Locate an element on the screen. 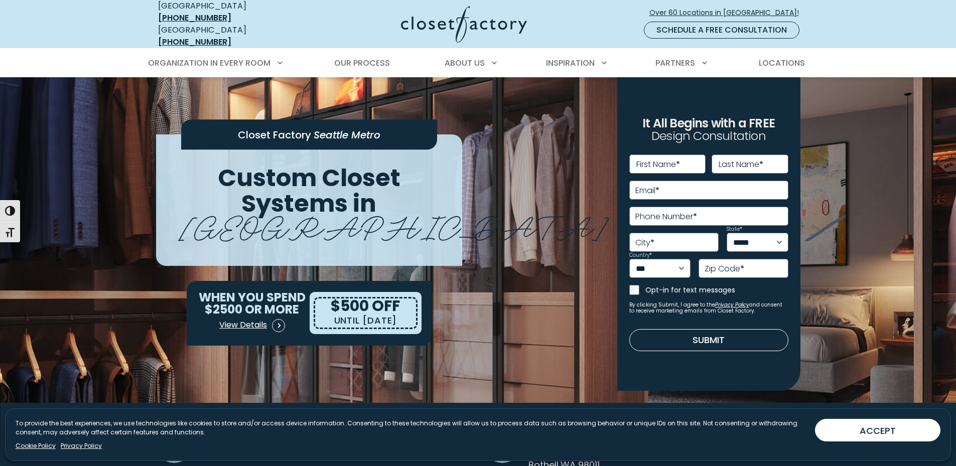  span: View Details is located at coordinates (243, 325).